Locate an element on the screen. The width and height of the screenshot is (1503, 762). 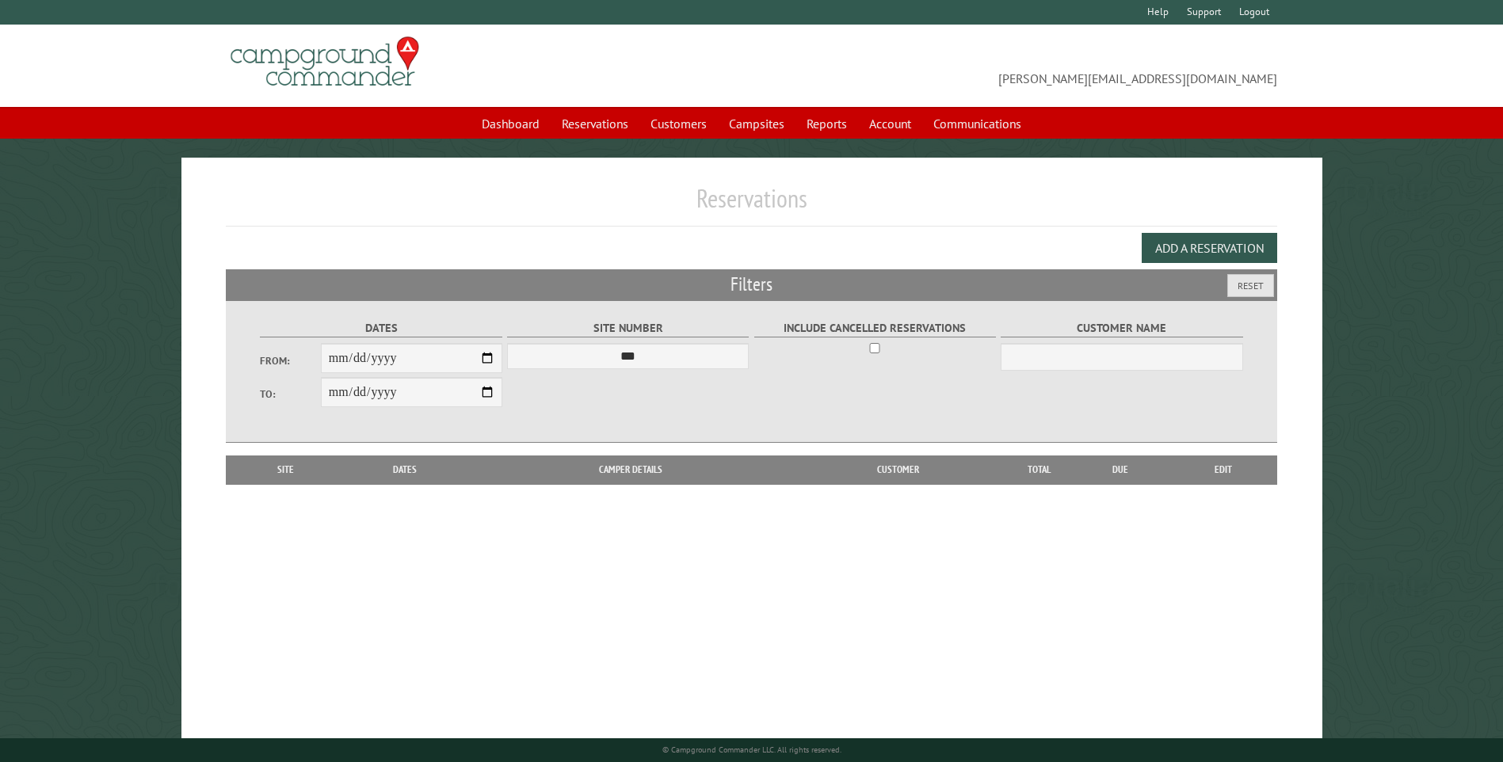
h2: Filters is located at coordinates (751, 284).